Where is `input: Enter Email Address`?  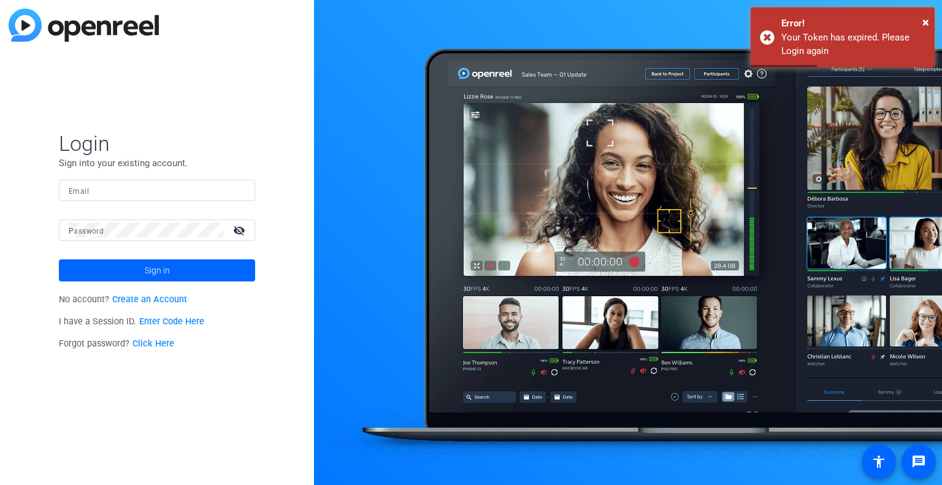
input: Enter Email Address is located at coordinates (157, 190).